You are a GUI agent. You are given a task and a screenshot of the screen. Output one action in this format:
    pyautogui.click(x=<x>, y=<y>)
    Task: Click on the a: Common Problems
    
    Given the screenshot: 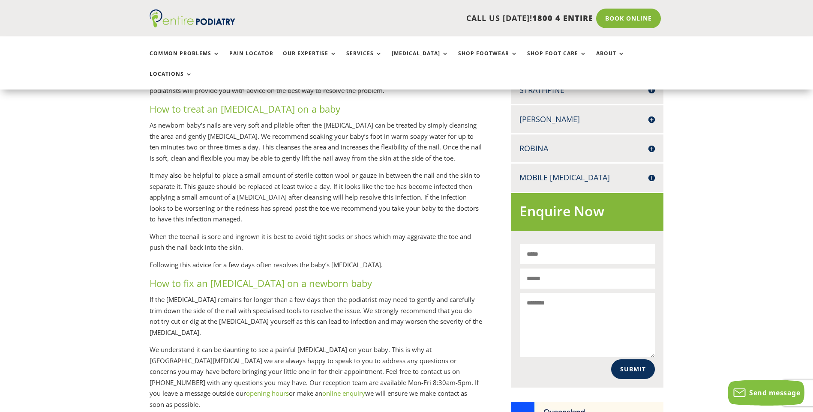 What is the action you would take?
    pyautogui.click(x=185, y=60)
    